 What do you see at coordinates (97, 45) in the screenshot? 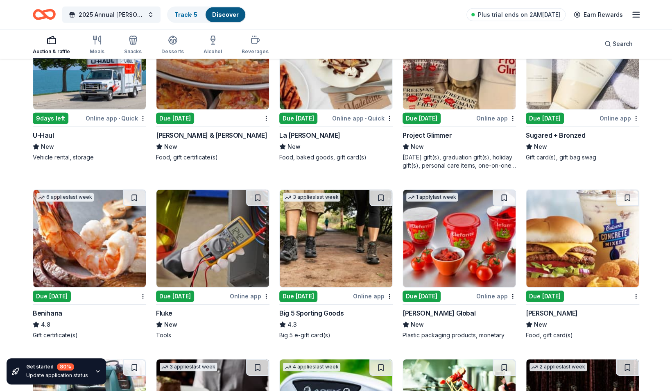
I see `button: Meals` at bounding box center [97, 45].